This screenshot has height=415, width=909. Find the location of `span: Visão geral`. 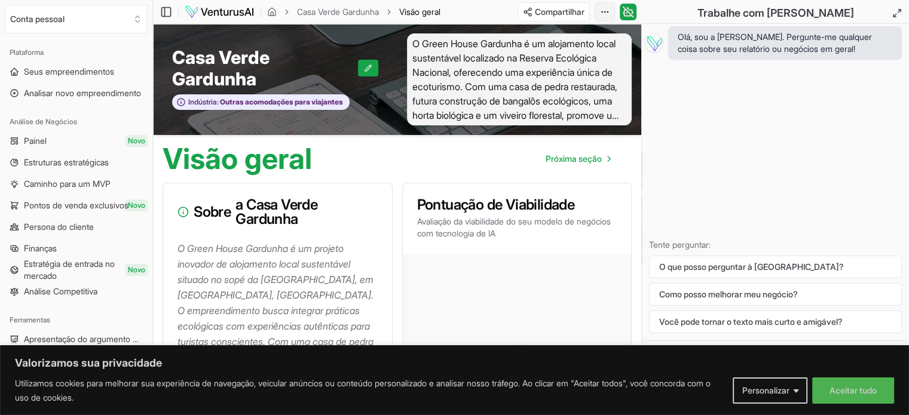

span: Visão geral is located at coordinates (420, 12).